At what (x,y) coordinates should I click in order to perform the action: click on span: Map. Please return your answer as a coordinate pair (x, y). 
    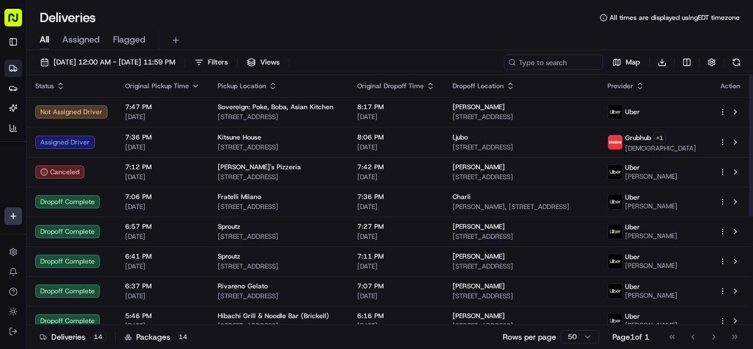
    Looking at the image, I should click on (633, 62).